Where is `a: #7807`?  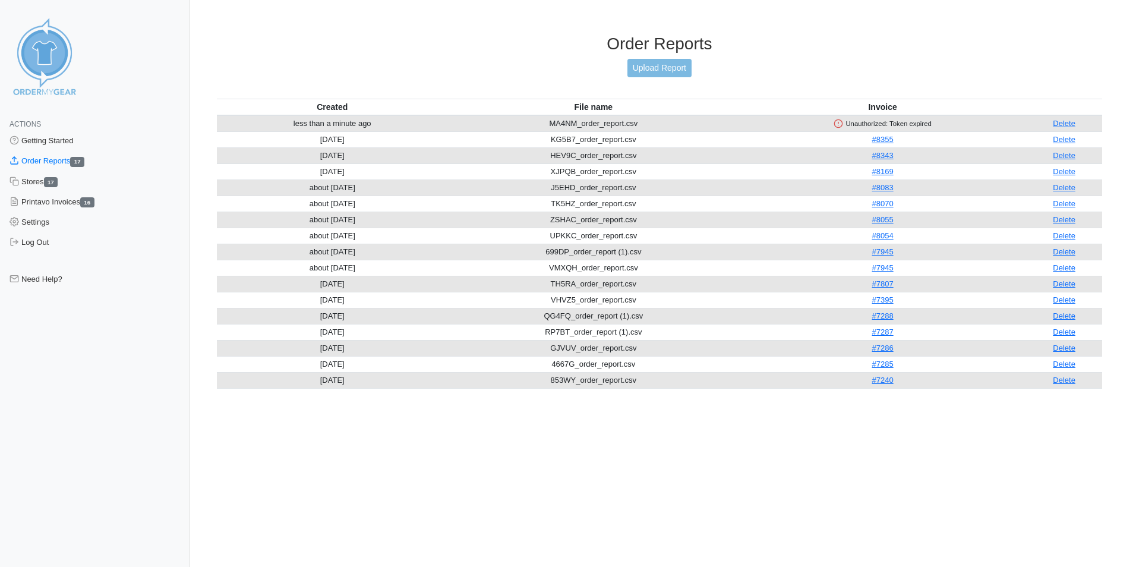 a: #7807 is located at coordinates (883, 283).